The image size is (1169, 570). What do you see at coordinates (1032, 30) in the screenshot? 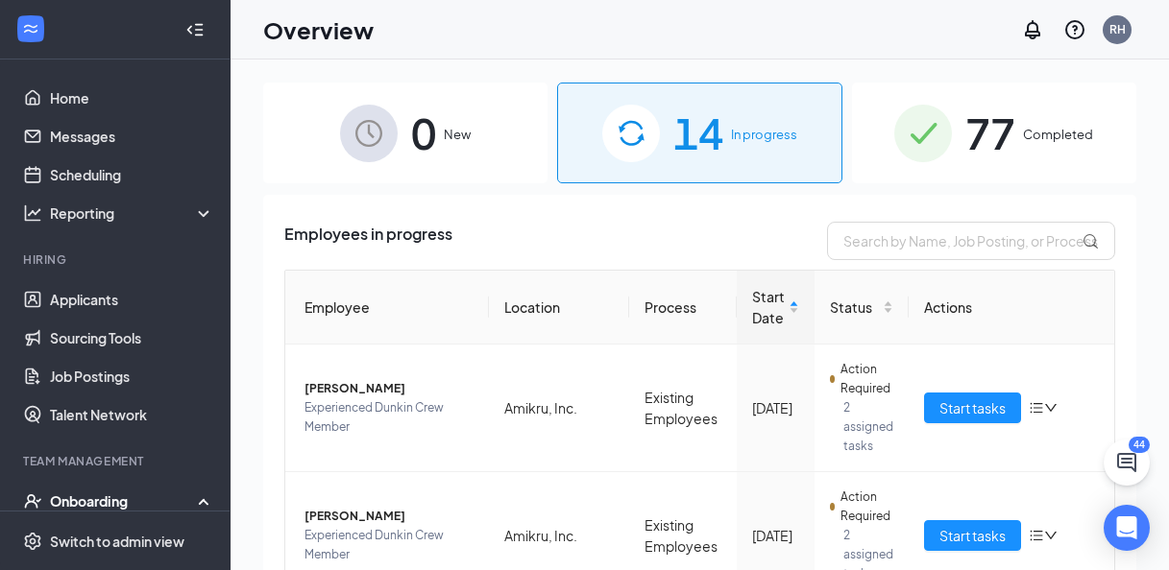
I see `svg: Notifications` at bounding box center [1032, 30].